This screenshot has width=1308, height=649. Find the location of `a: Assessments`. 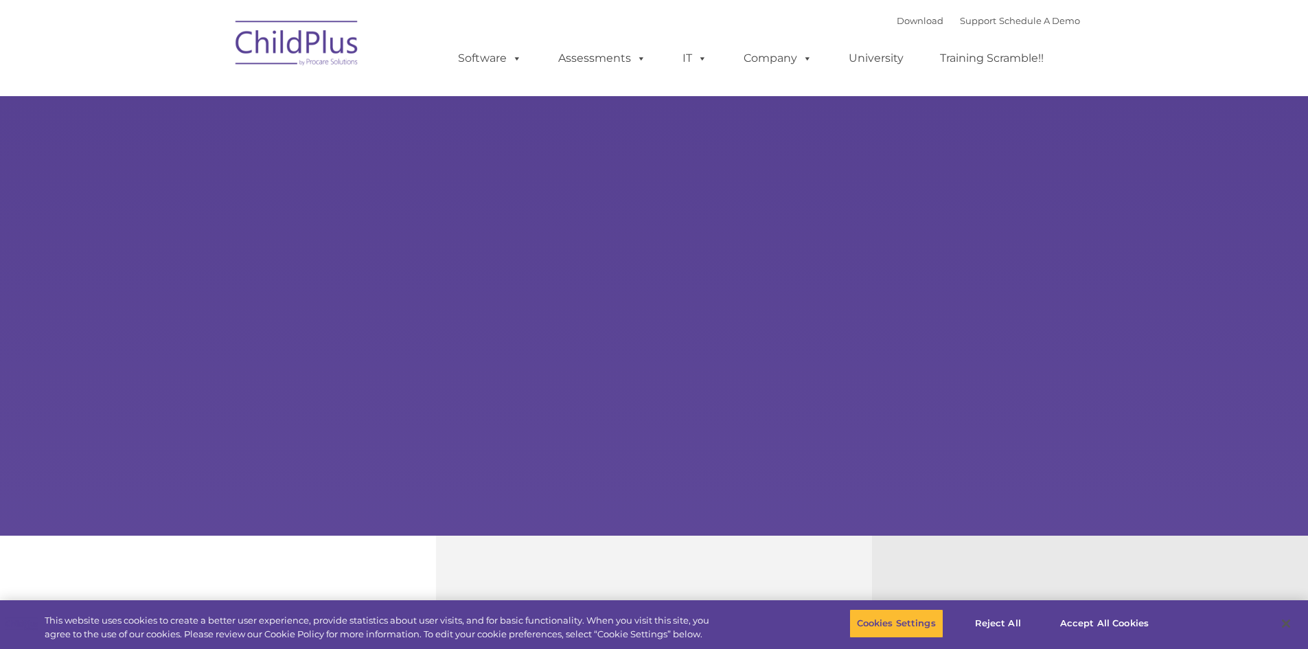

a: Assessments is located at coordinates (602, 58).